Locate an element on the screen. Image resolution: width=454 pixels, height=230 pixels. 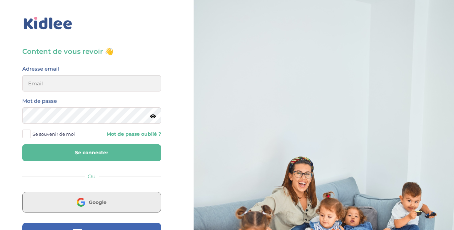
span: Google is located at coordinates (98, 202).